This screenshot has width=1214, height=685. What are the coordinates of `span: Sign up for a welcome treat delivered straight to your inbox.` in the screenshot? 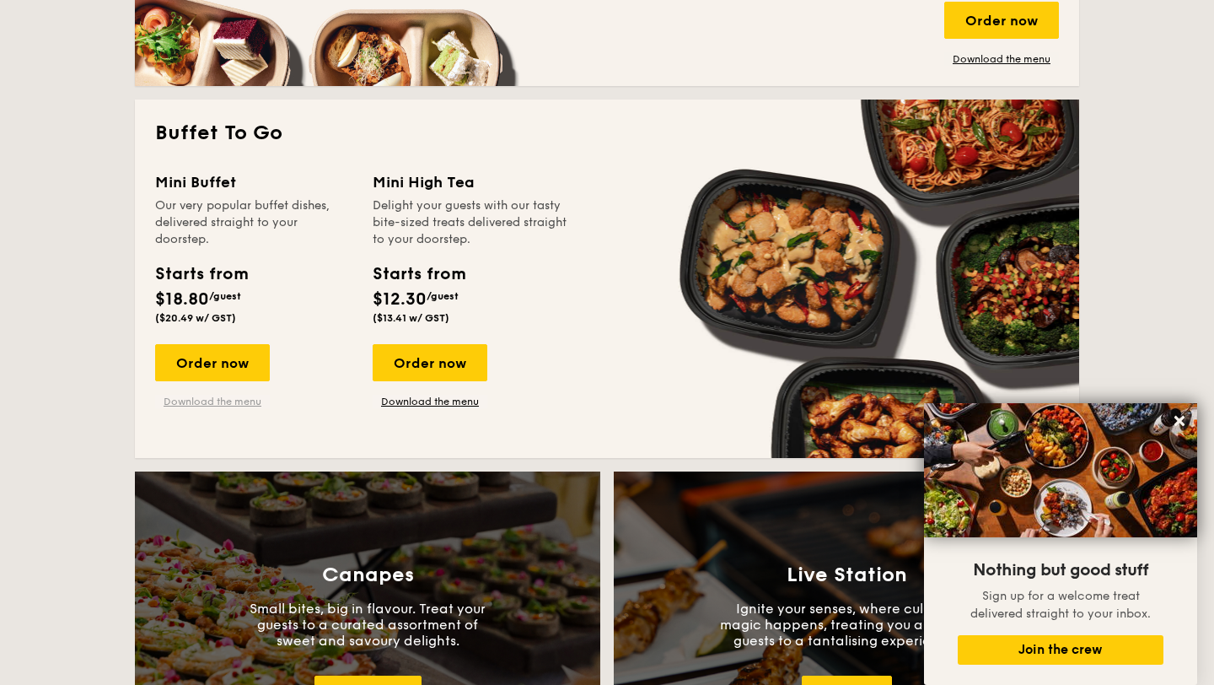 It's located at (1061, 605).